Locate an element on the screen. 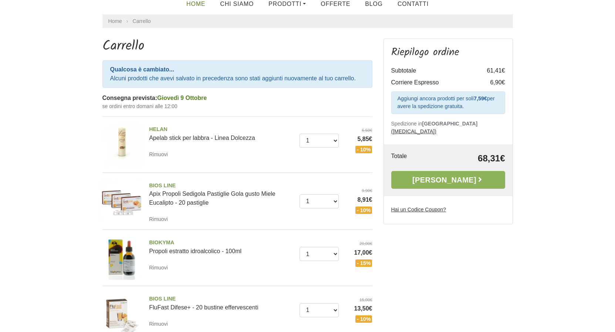  td: Subtotale is located at coordinates (433, 71).